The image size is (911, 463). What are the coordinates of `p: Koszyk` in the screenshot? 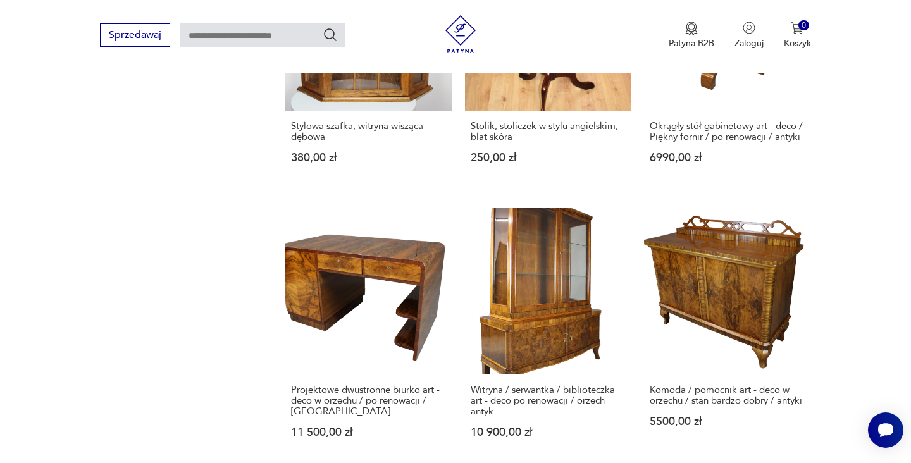 It's located at (797, 43).